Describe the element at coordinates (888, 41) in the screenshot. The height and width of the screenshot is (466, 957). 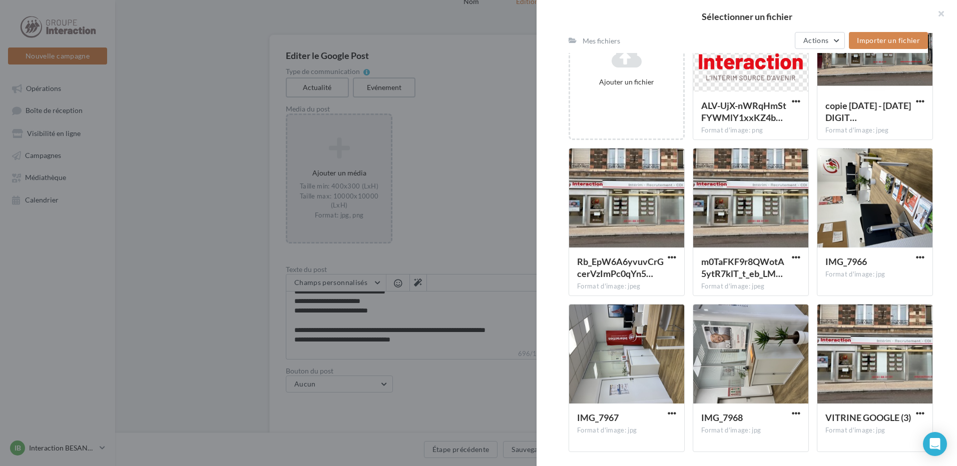
I see `button: Importer un fichier` at that location.